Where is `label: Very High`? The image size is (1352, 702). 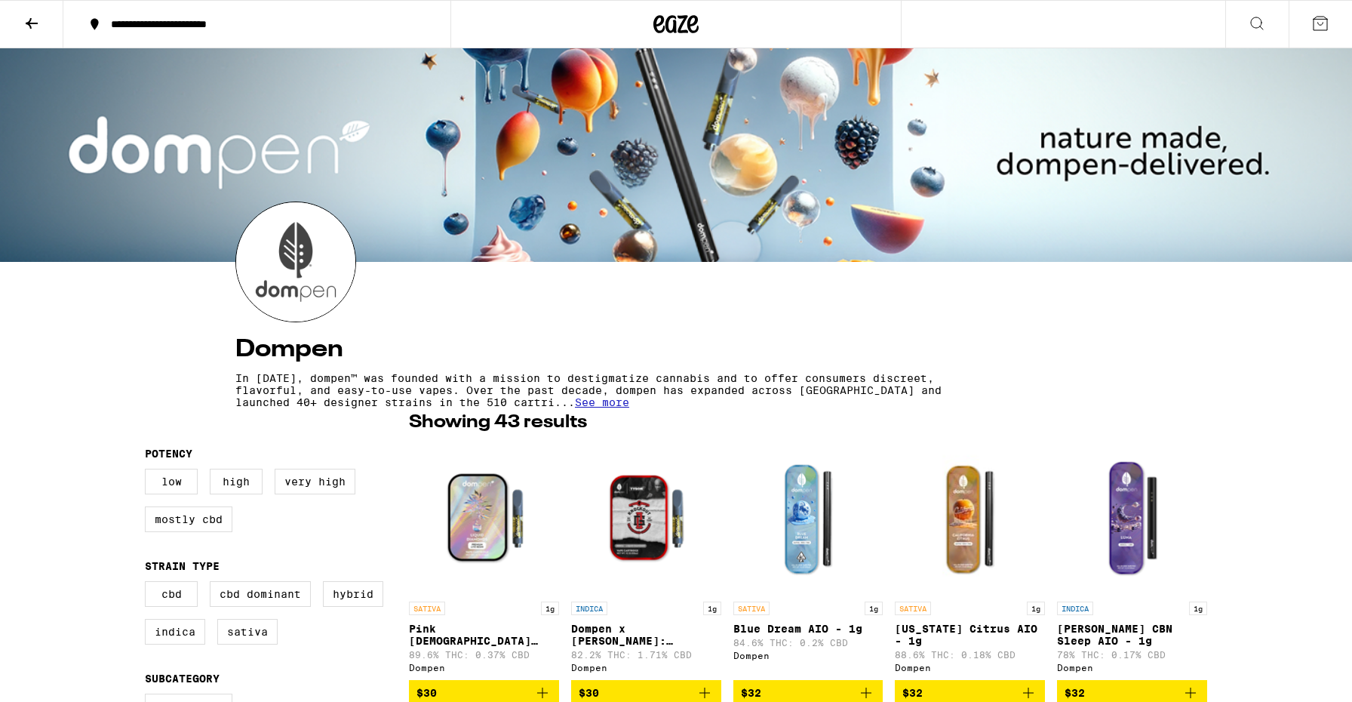 label: Very High is located at coordinates (315, 481).